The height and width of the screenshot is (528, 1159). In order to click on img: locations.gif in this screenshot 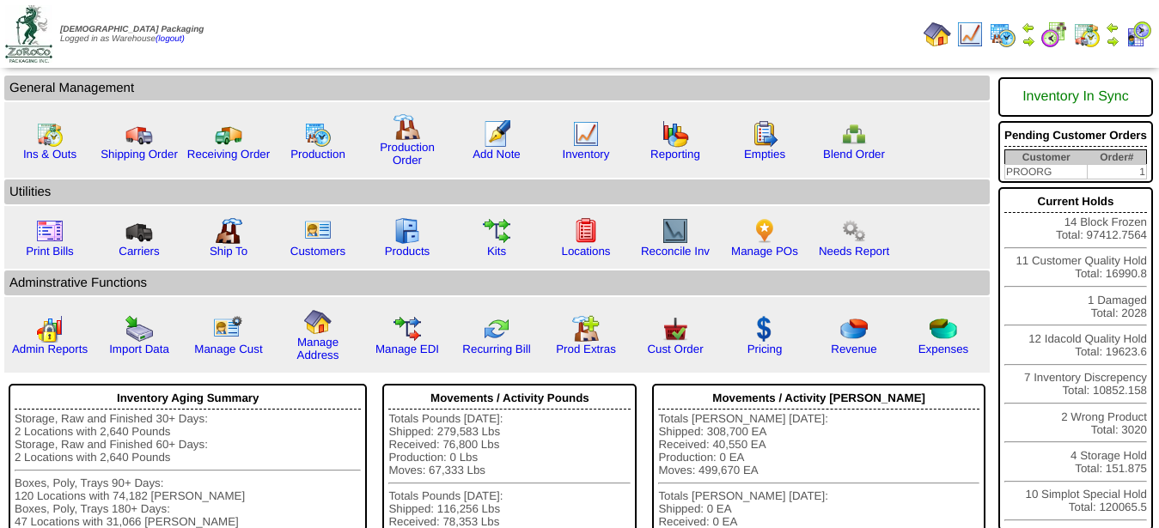, I will do `click(586, 231)`.